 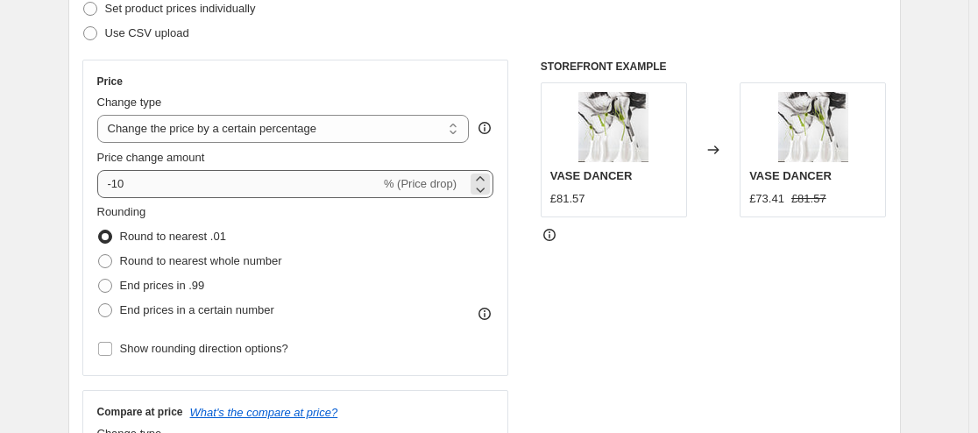 I want to click on span: Price change amount, so click(x=151, y=157).